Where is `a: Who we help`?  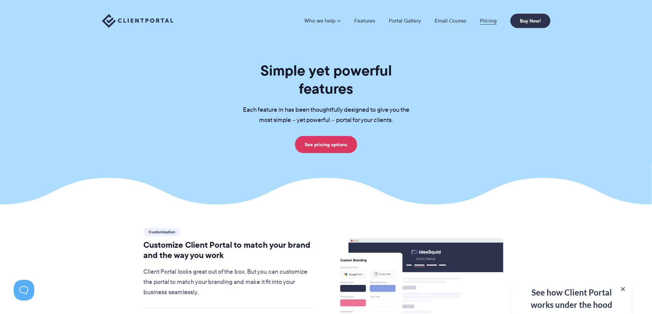 a: Who we help is located at coordinates (322, 21).